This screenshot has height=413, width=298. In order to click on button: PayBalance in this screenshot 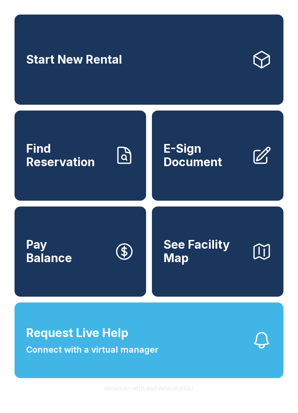, I will do `click(80, 252)`.